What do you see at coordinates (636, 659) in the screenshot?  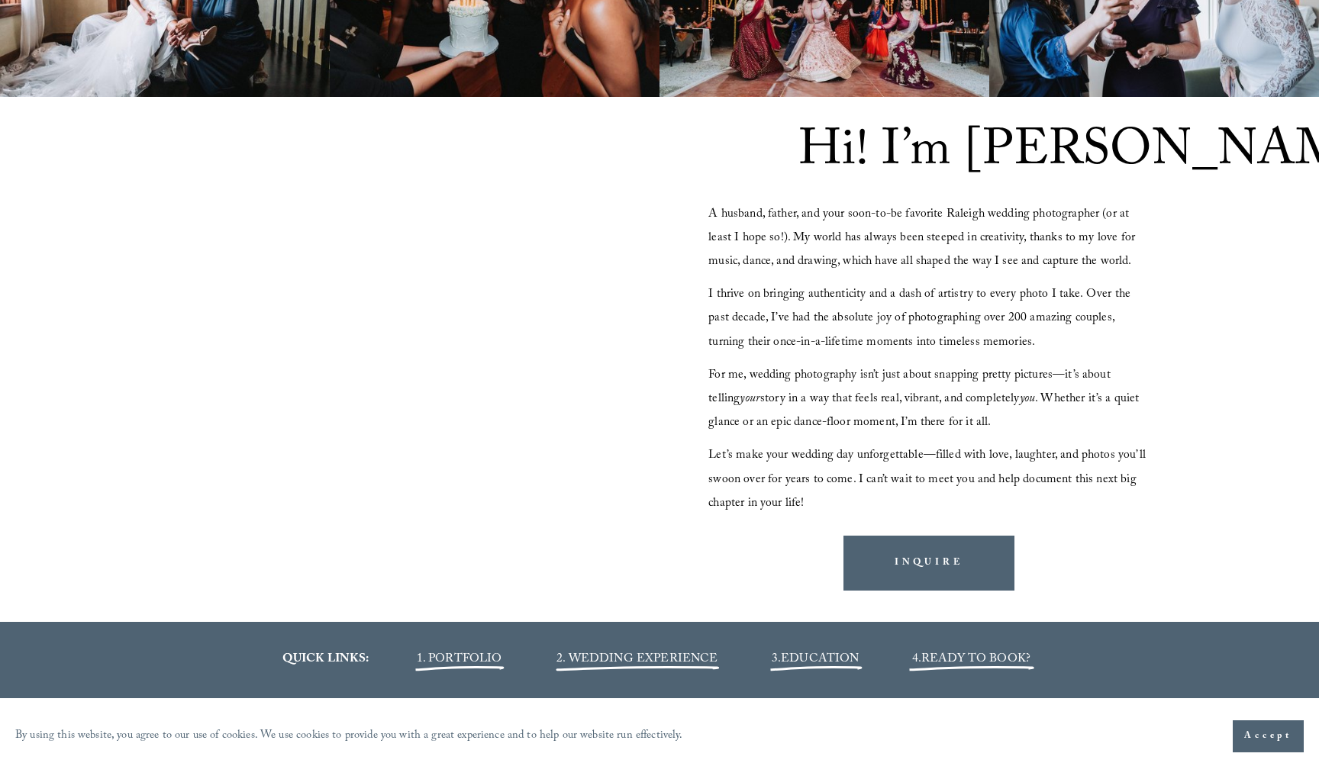 I see `span: 2. WEDDING EXPERIENCE` at bounding box center [636, 659].